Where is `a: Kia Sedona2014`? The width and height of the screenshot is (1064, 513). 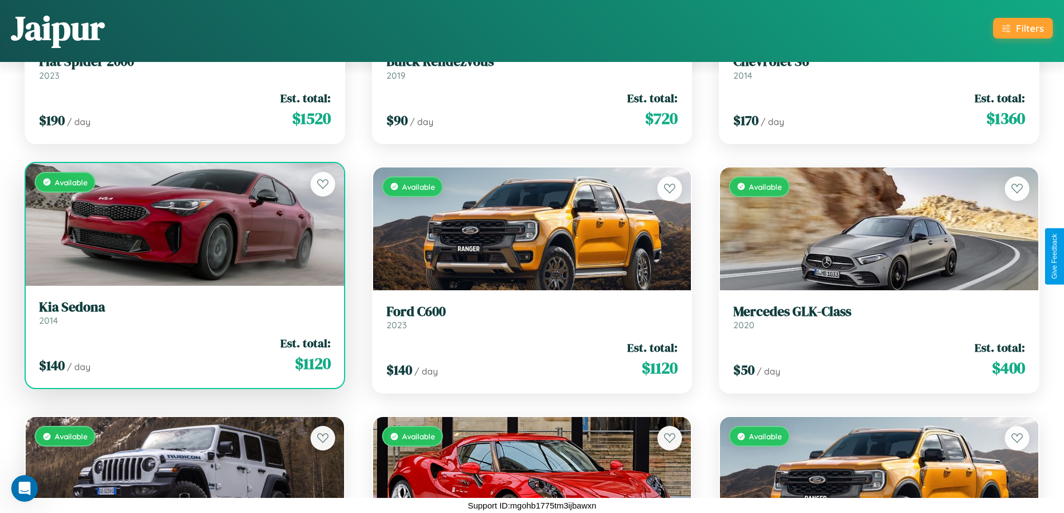
a: Kia Sedona2014 is located at coordinates (185, 313).